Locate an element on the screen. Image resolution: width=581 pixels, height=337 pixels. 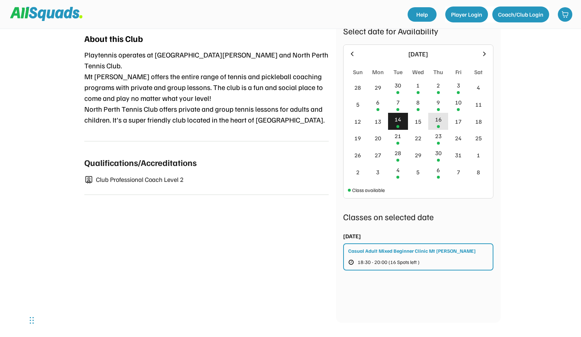
div: 25 is located at coordinates (478, 138).